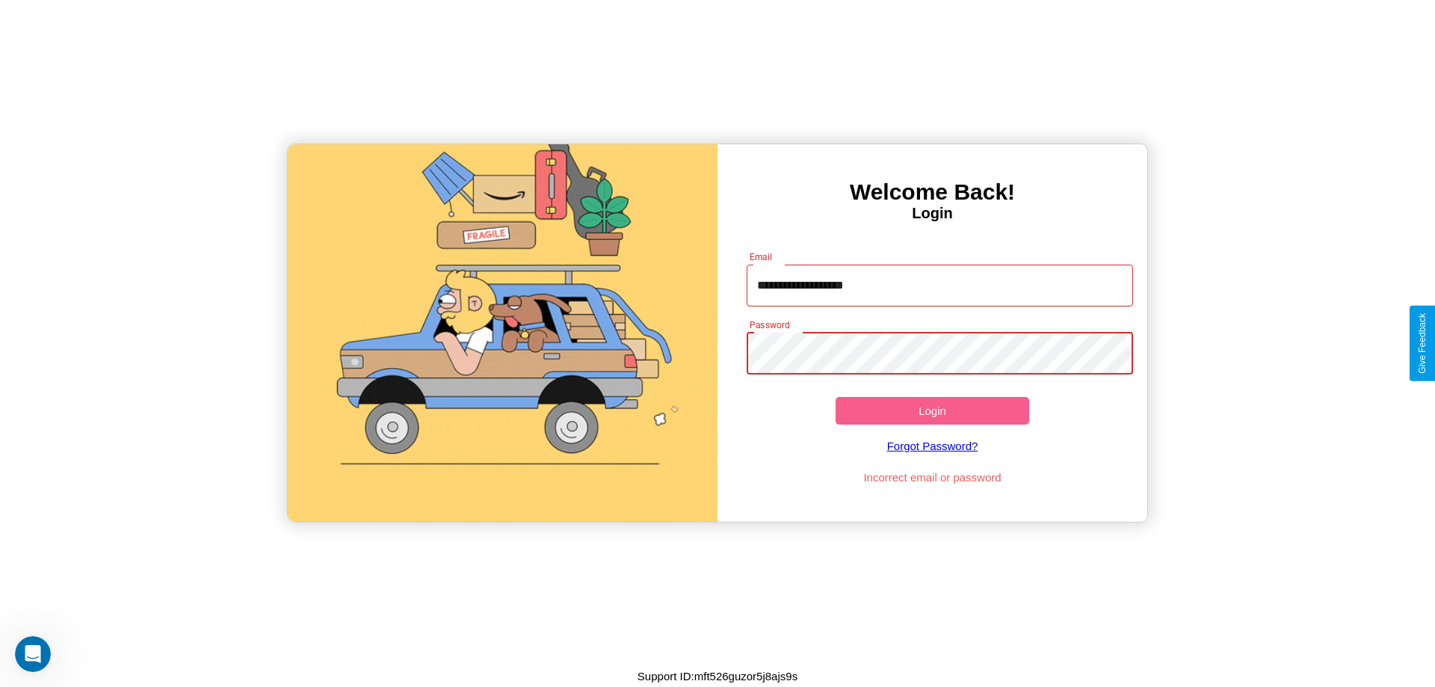  What do you see at coordinates (769, 324) in the screenshot?
I see `label: Password` at bounding box center [769, 324].